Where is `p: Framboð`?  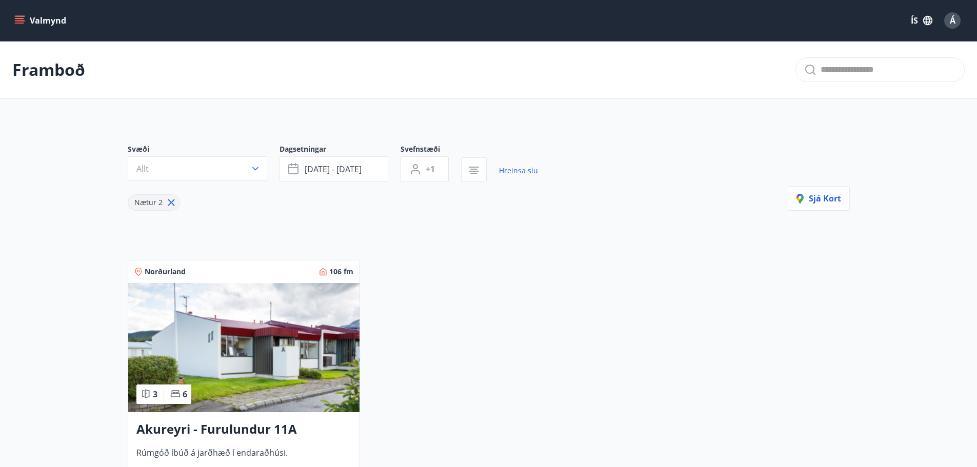
p: Framboð is located at coordinates (49, 70).